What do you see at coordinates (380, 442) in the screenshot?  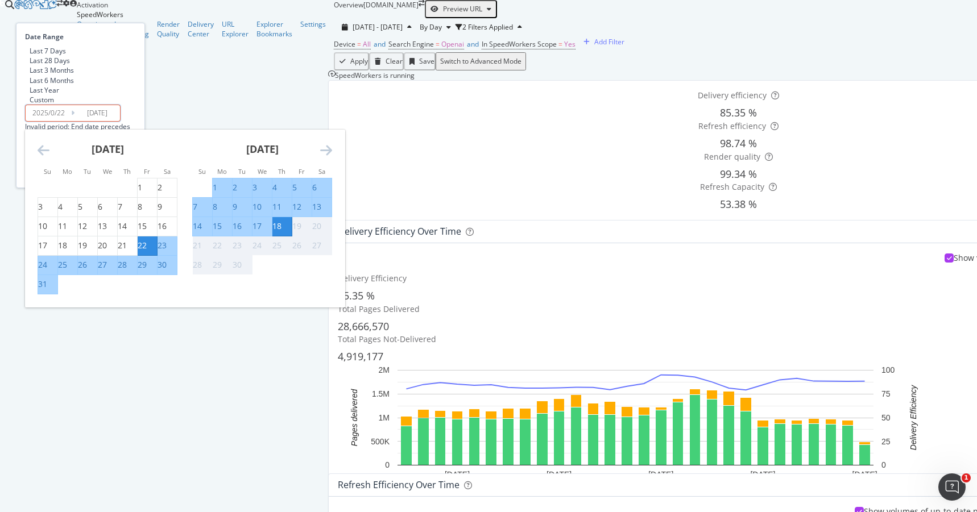 I see `text: 500K` at bounding box center [380, 442].